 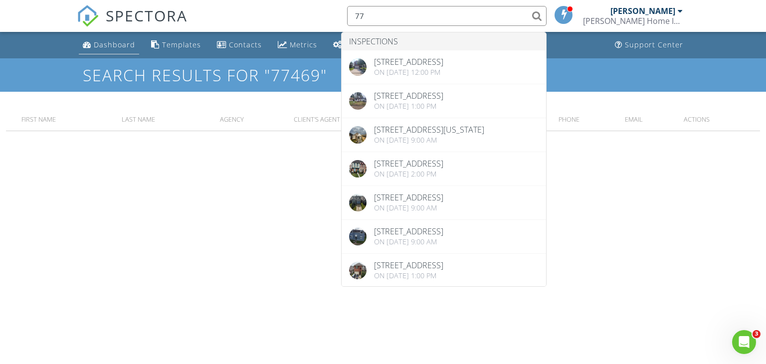 What do you see at coordinates (589, 119) in the screenshot?
I see `th: Phone` at bounding box center [589, 119].